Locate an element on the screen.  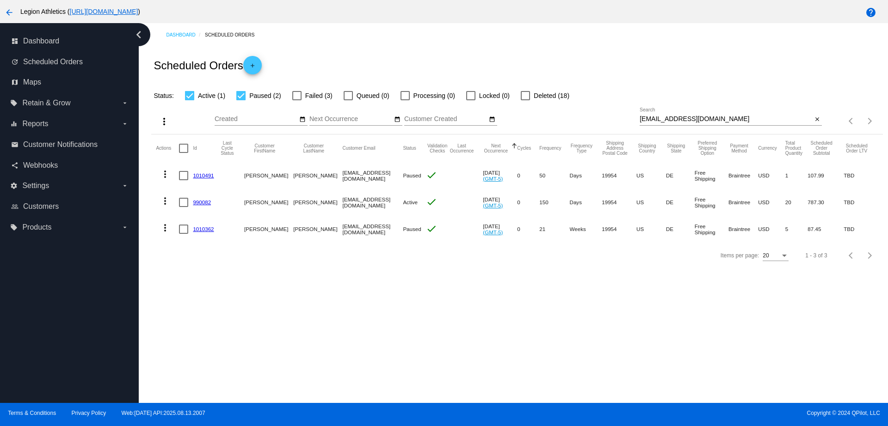
mat-select: Items per page: is located at coordinates (775, 256).